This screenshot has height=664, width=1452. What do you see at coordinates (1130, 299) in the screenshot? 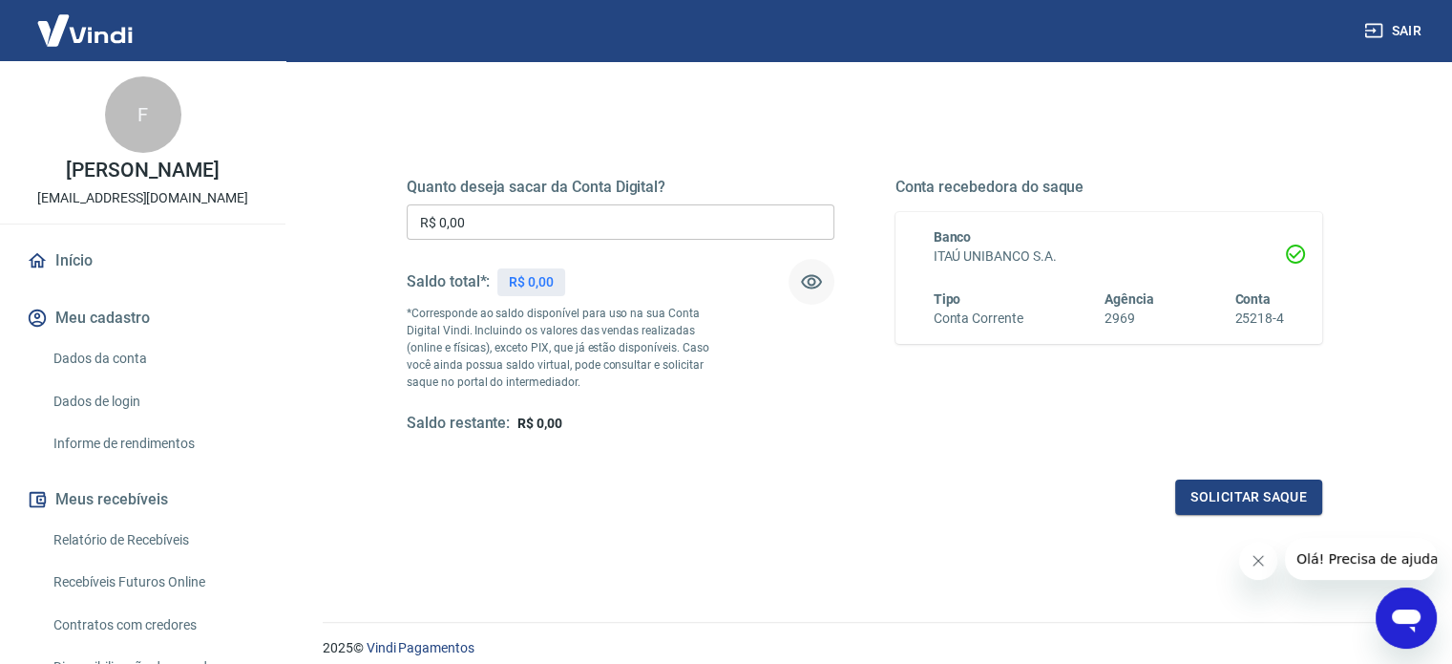
I see `span: Agência` at bounding box center [1130, 299].